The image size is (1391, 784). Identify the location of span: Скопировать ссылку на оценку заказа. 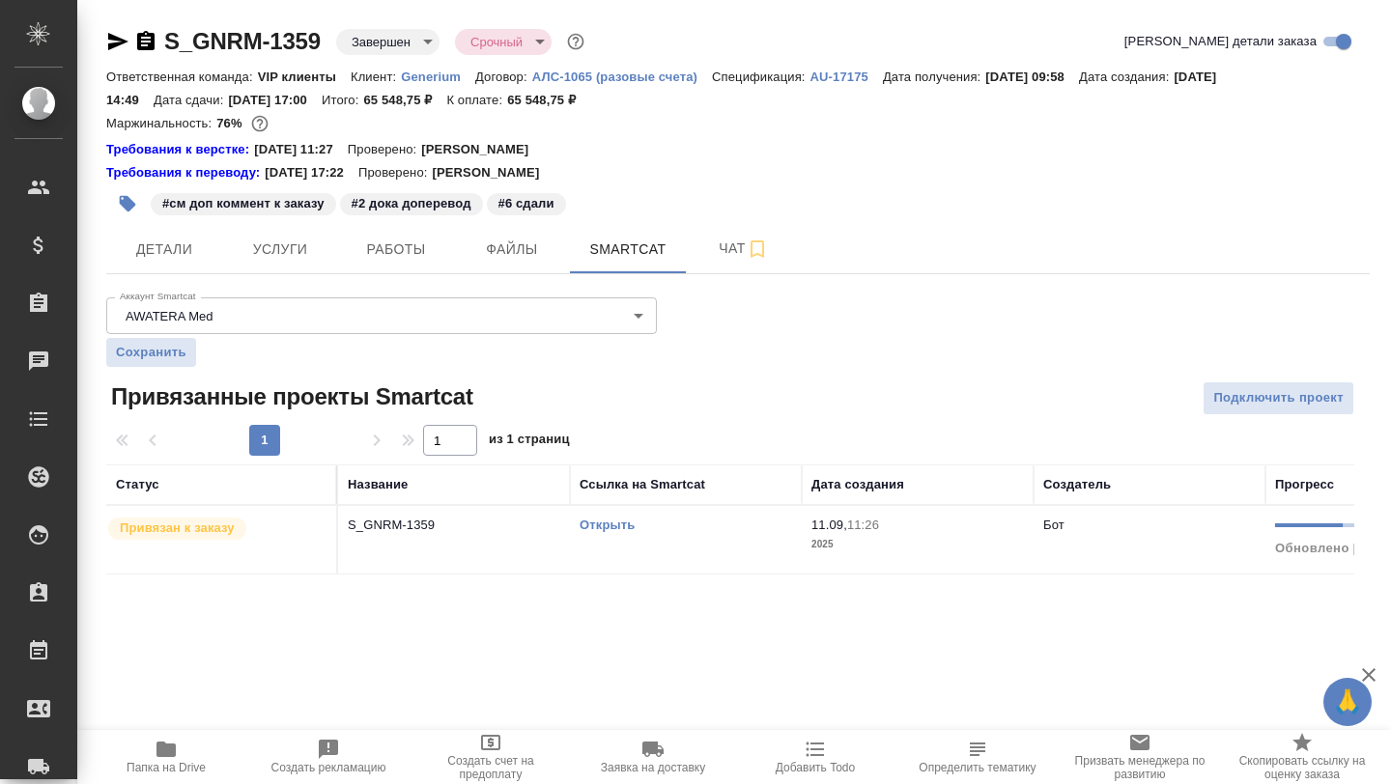
(1302, 768).